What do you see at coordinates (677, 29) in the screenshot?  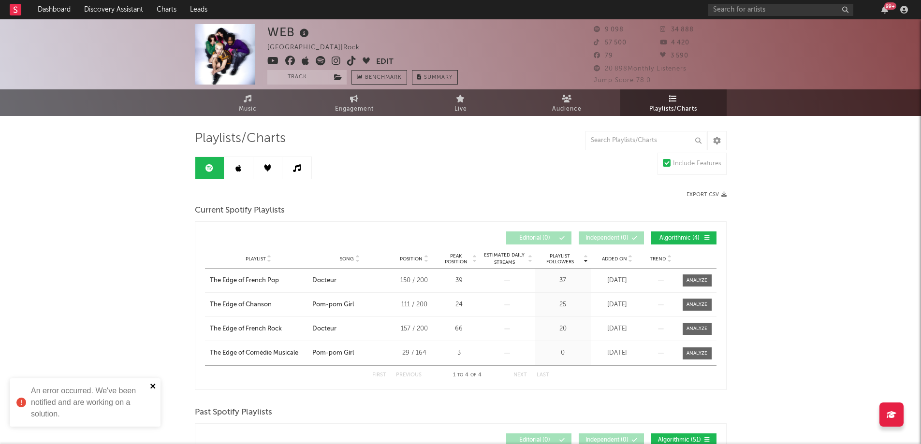 I see `span: 34 888` at bounding box center [677, 29].